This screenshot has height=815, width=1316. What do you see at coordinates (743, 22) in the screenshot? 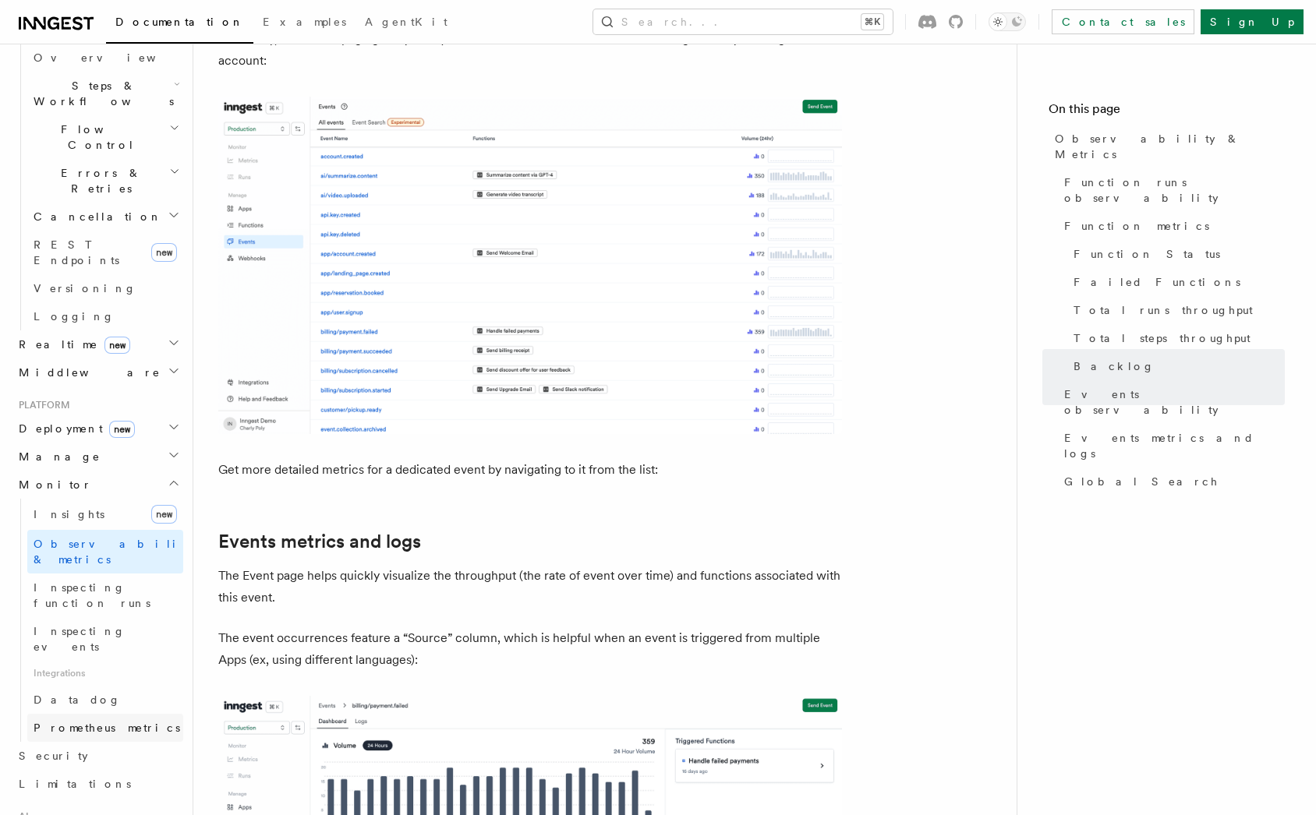
I see `button: Search...⌘K` at bounding box center [743, 22].